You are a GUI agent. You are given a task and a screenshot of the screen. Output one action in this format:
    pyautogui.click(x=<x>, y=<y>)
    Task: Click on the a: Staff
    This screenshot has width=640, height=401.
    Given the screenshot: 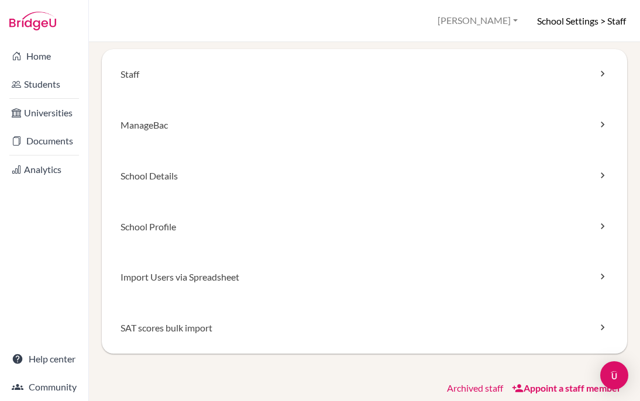 What is the action you would take?
    pyautogui.click(x=364, y=74)
    